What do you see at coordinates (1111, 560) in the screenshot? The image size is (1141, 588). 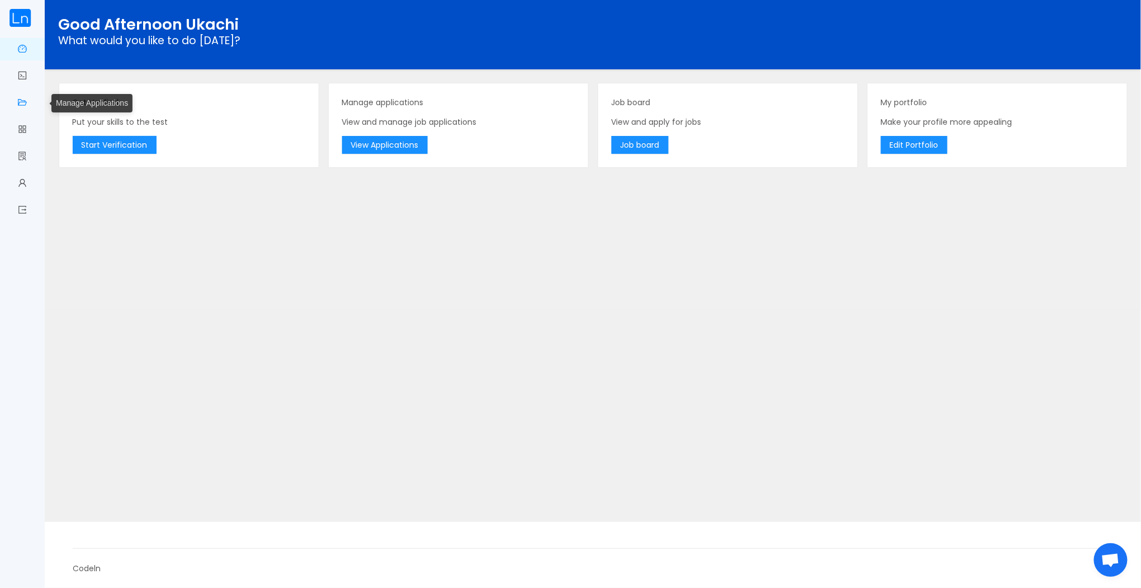 I see `a: Open chat` at bounding box center [1111, 560].